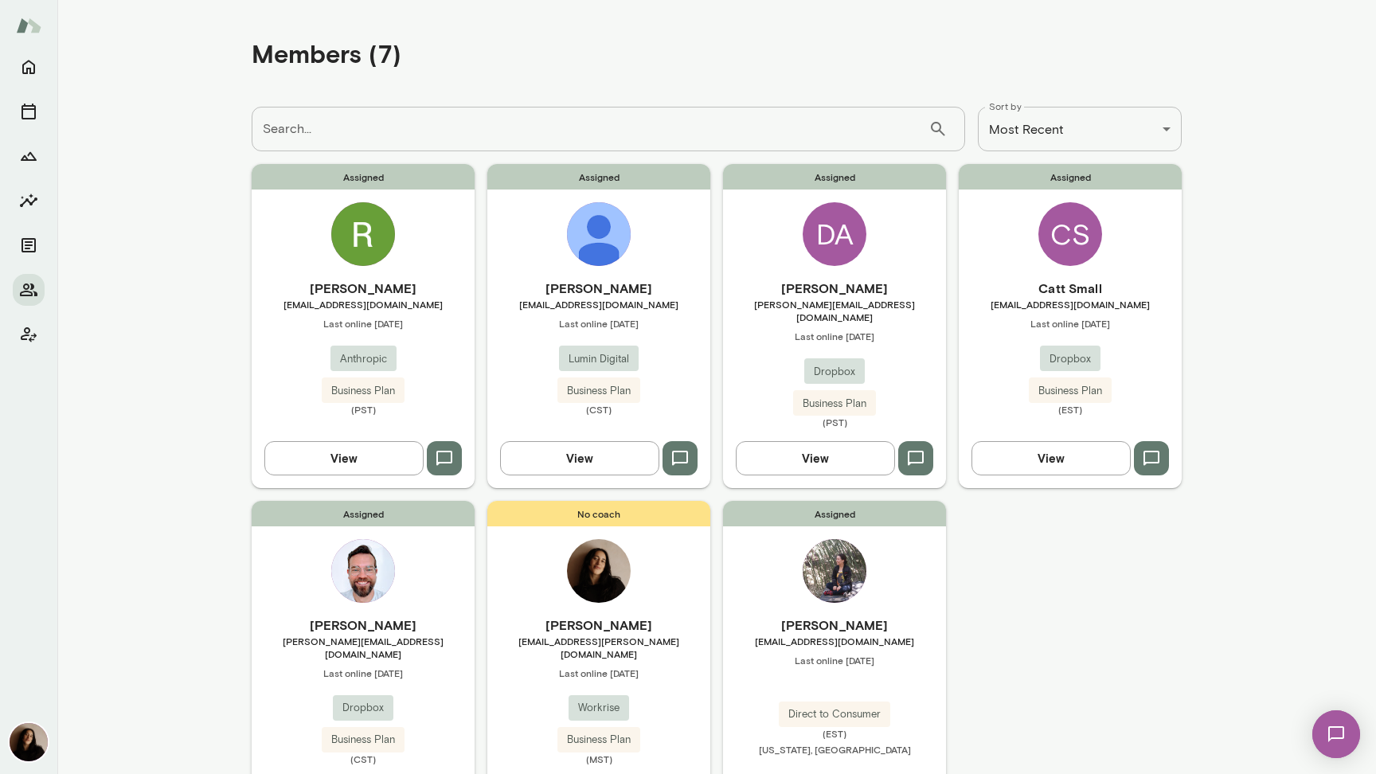 This screenshot has width=1376, height=774. I want to click on img: Brandon Griswold, so click(599, 234).